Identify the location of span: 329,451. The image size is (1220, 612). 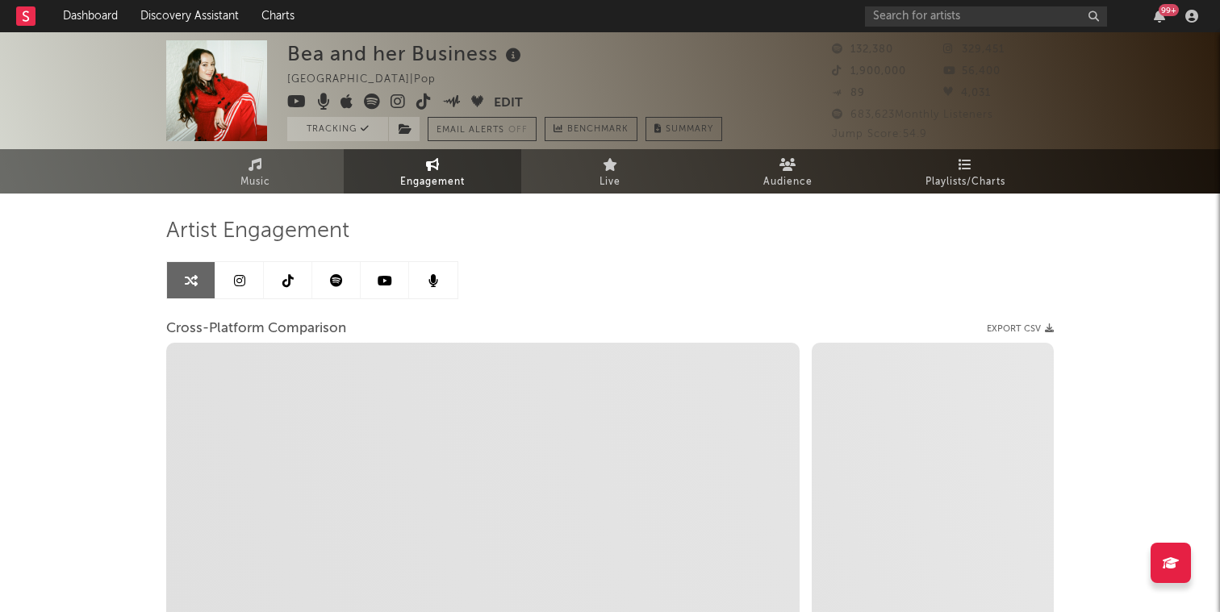
(974, 49).